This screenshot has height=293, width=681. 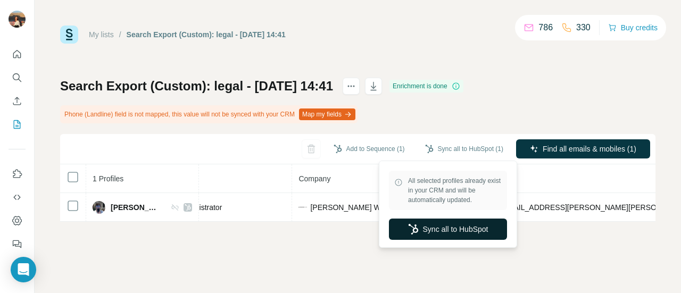 I want to click on button: Sync all to HubSpot (1), so click(x=464, y=149).